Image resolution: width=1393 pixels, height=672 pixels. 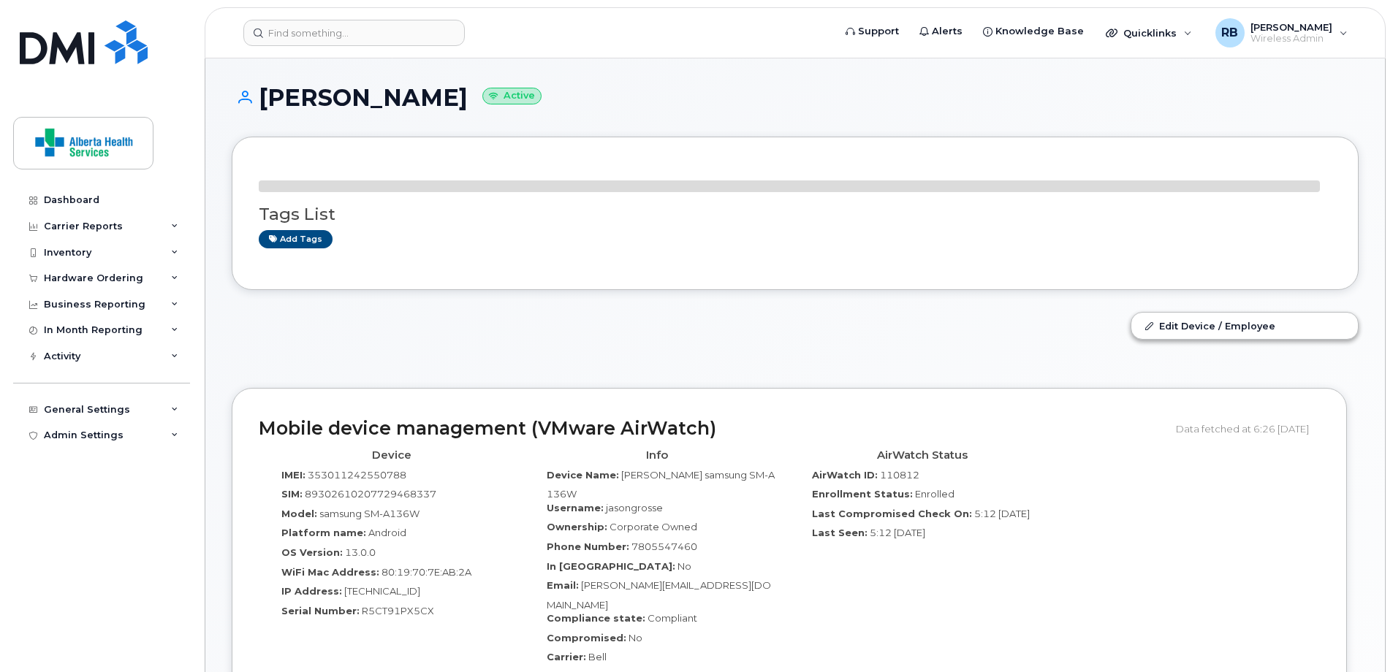 I want to click on label: IP Address:, so click(x=311, y=591).